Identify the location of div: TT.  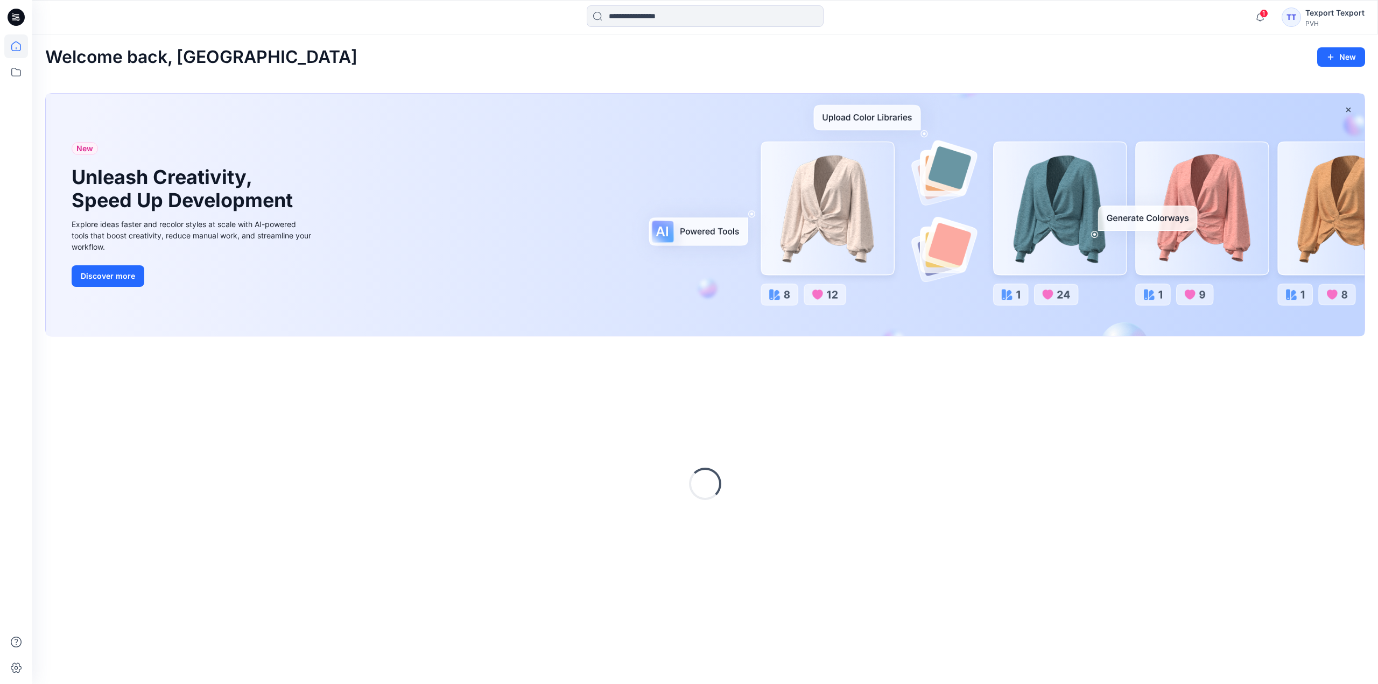
(1291, 17).